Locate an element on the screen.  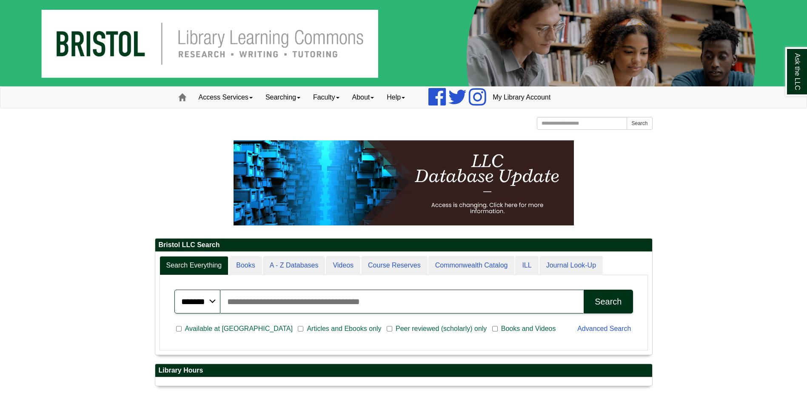
a: Books is located at coordinates (245, 265).